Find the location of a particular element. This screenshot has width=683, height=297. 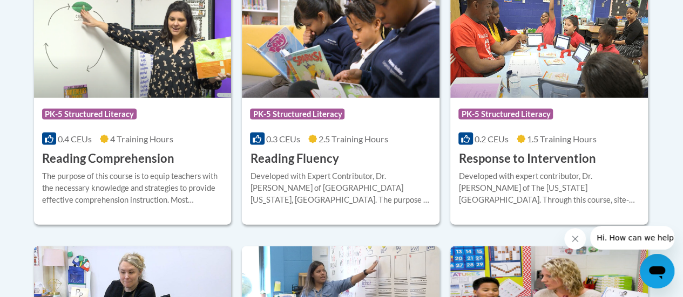

span: 0.4 CEUs is located at coordinates (74, 139).